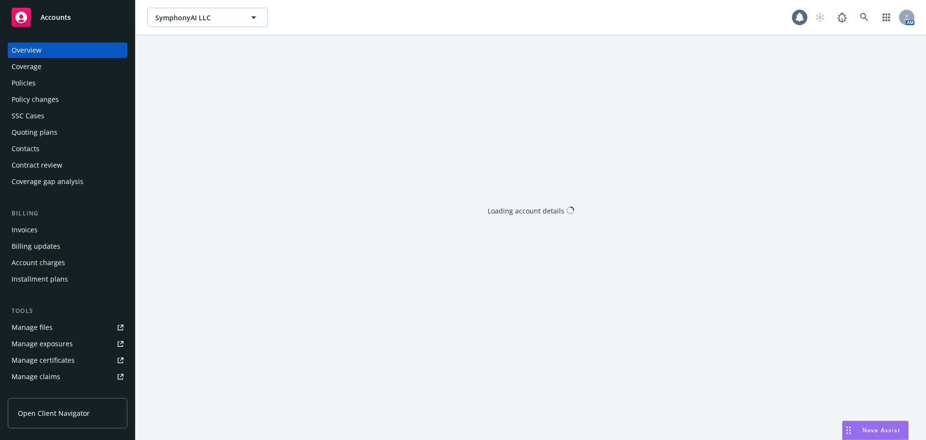  Describe the element at coordinates (876, 430) in the screenshot. I see `button: Nova Assist` at that location.